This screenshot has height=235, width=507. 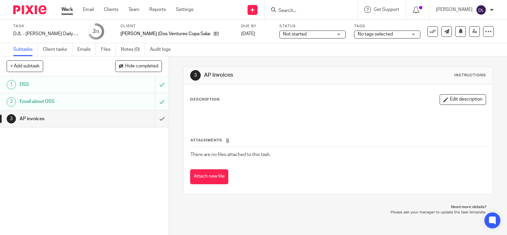 I want to click on label: Client, so click(x=176, y=26).